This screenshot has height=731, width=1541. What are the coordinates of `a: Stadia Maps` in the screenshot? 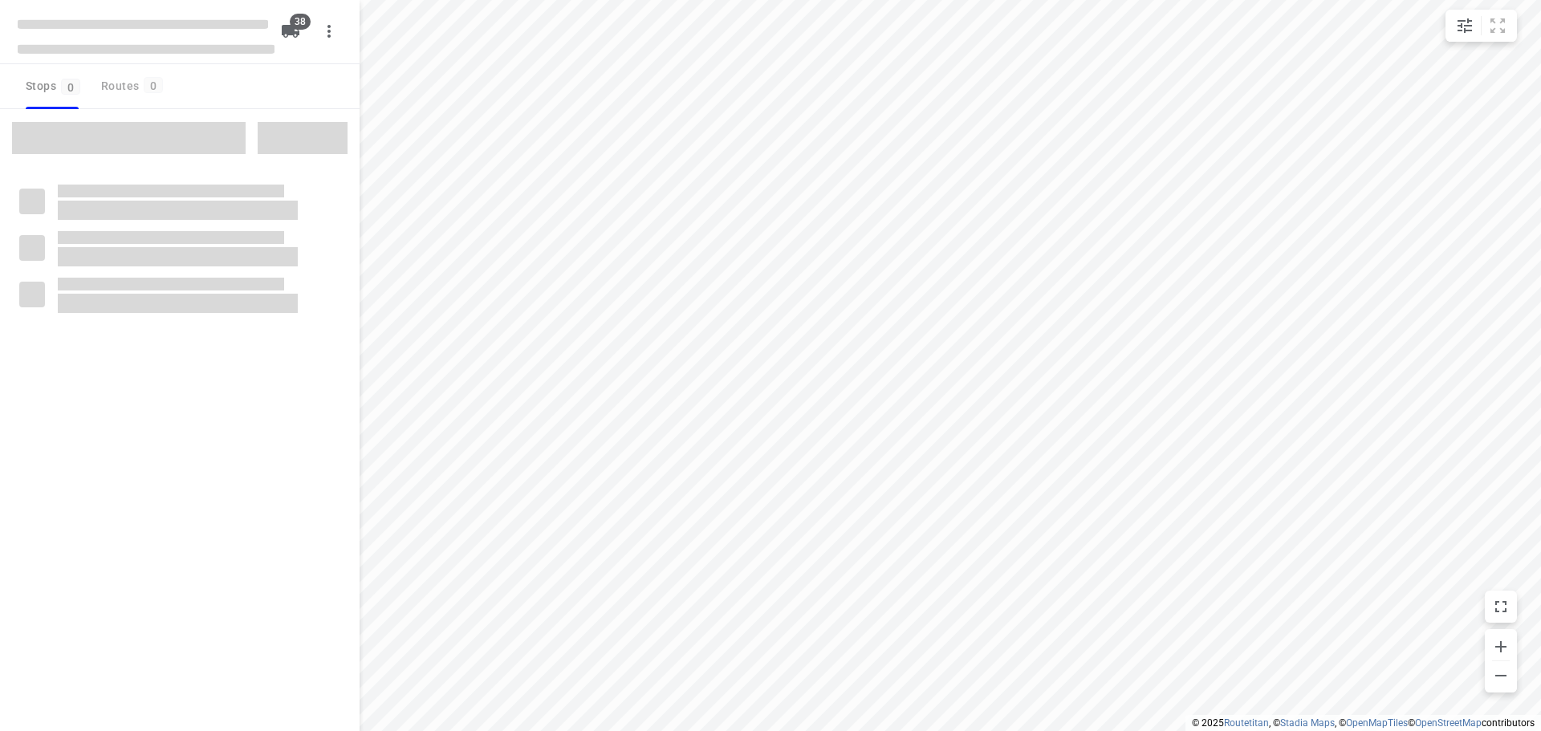 It's located at (1307, 723).